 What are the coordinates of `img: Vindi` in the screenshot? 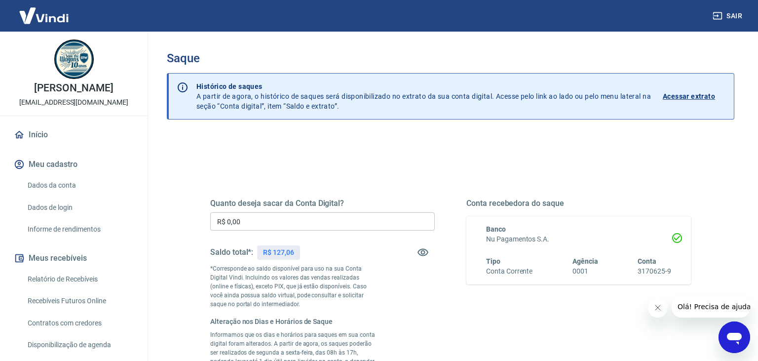 It's located at (44, 15).